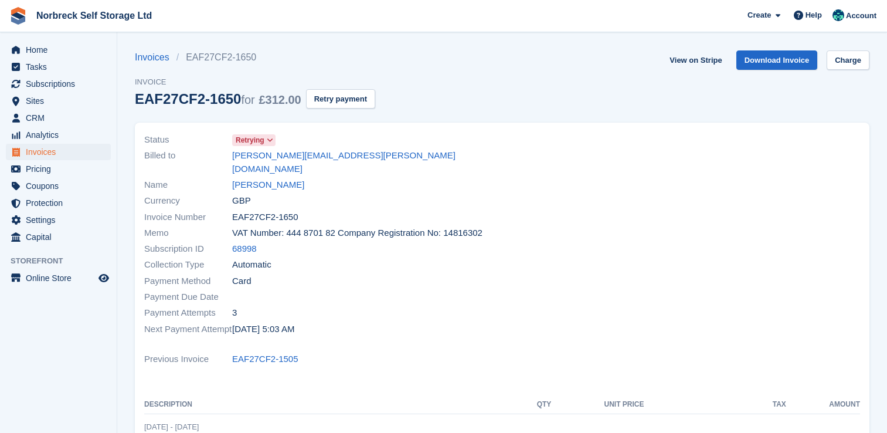 This screenshot has height=433, width=887. Describe the element at coordinates (188, 162) in the screenshot. I see `span: Billed to` at that location.